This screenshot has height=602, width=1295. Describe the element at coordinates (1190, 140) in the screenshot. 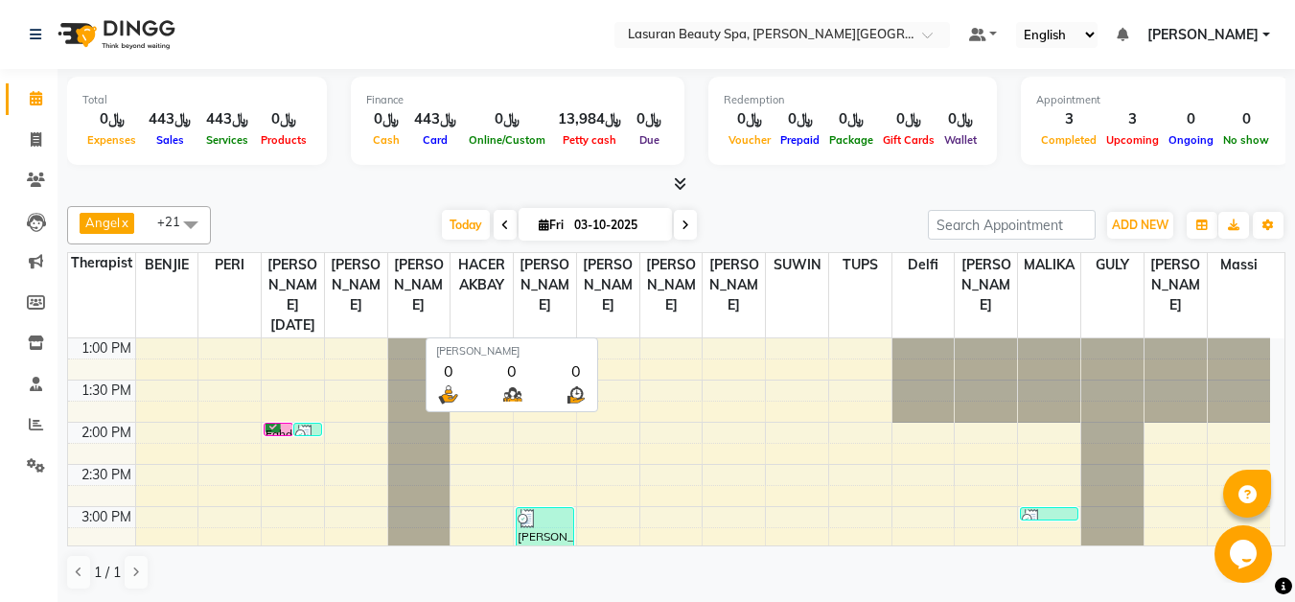

I see `span: Ongoing` at that location.